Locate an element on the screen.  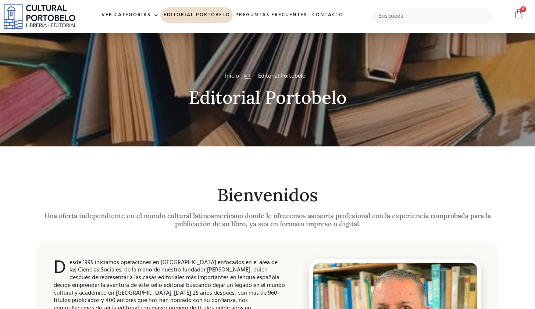
span: Inicio is located at coordinates (232, 76).